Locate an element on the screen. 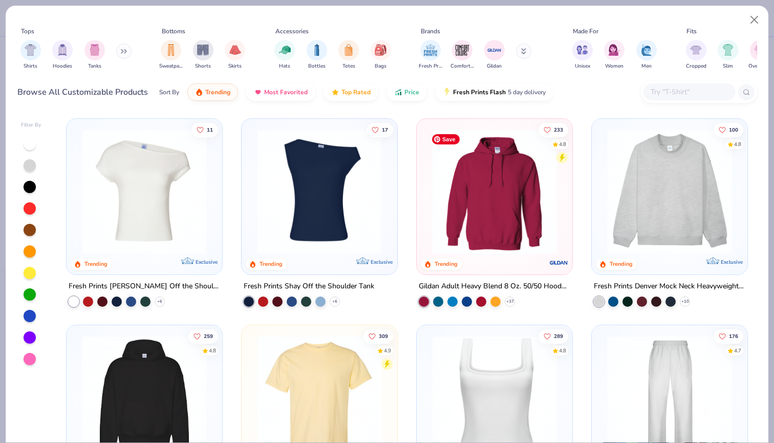 The height and width of the screenshot is (443, 774). span: 233 is located at coordinates (559, 130).